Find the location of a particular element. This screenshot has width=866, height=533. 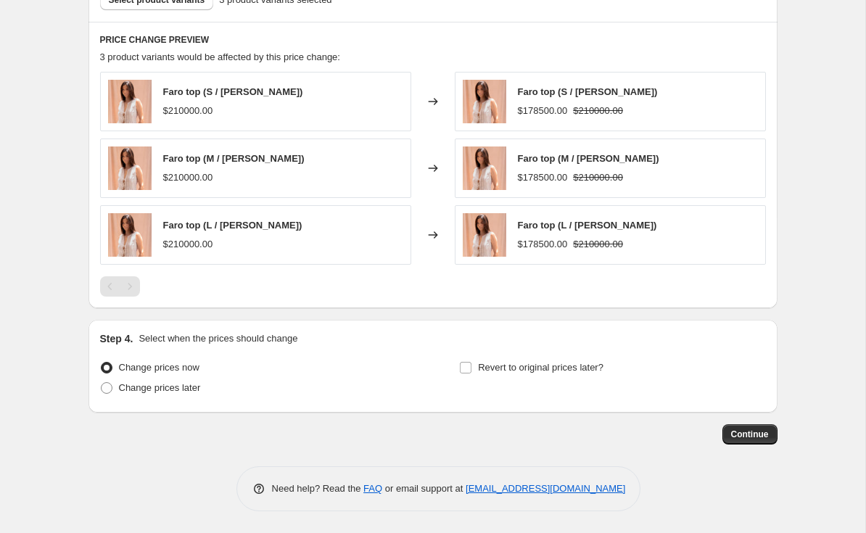

span: Change prices now is located at coordinates (159, 367).